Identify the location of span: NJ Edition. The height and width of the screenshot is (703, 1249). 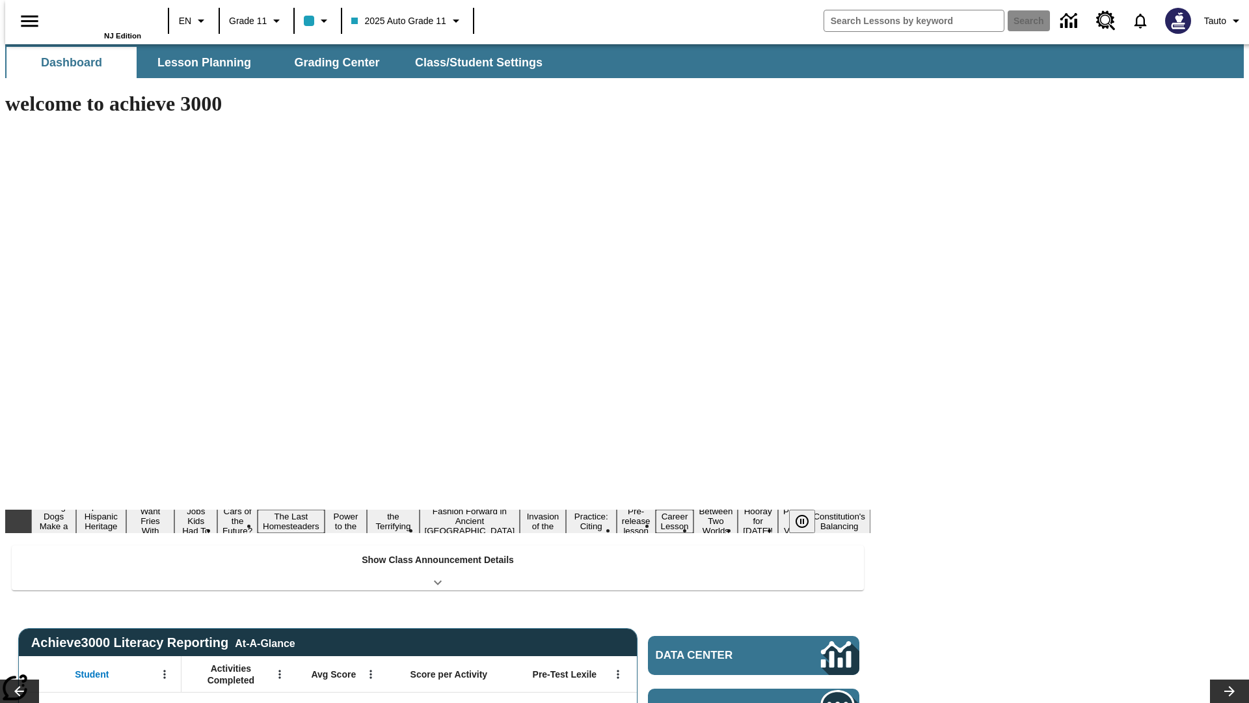
(122, 36).